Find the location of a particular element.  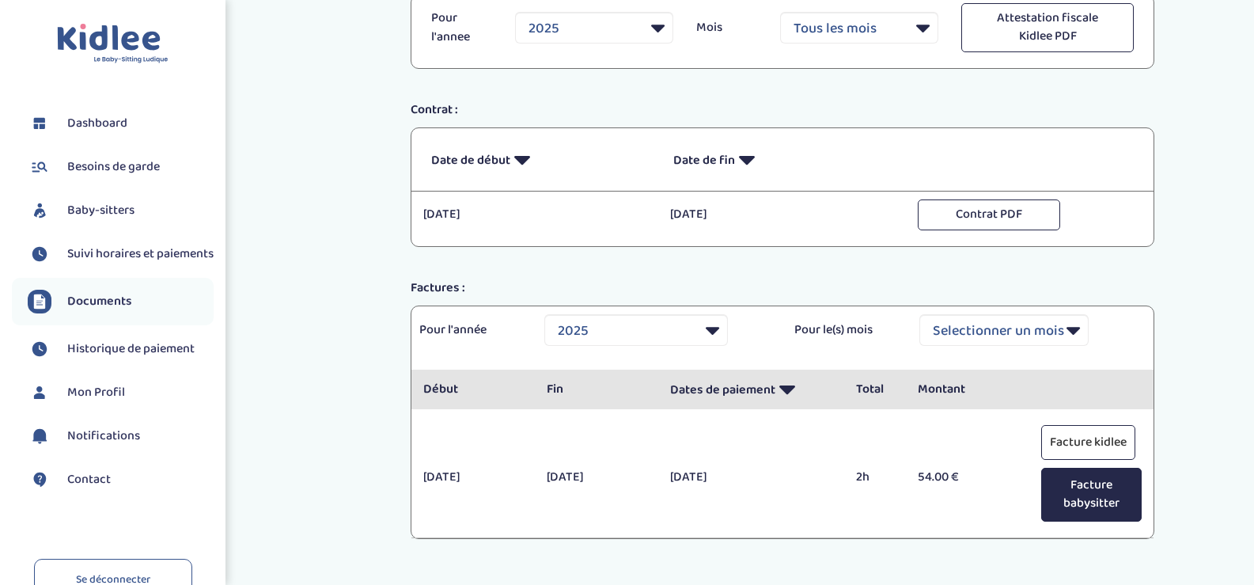

div: Factures : is located at coordinates (783, 288).